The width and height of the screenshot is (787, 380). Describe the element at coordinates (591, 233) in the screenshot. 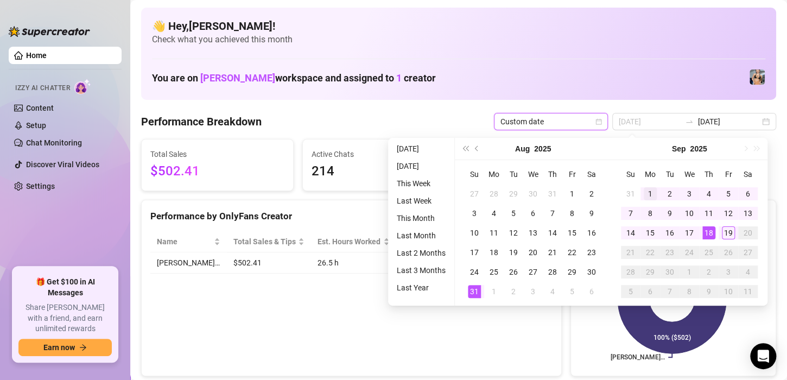

I see `td: 2025-08-16` at that location.